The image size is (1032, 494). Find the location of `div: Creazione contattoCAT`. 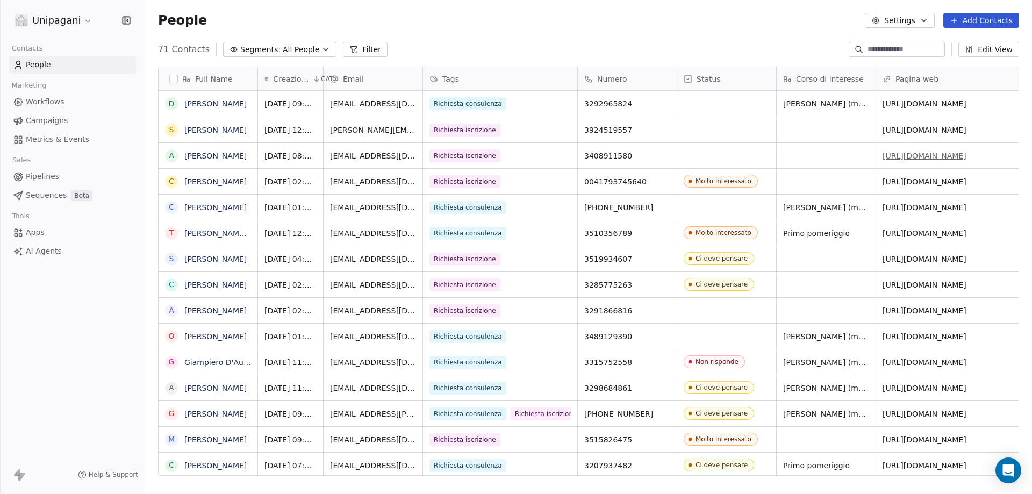

div: Creazione contattoCAT is located at coordinates (290, 78).